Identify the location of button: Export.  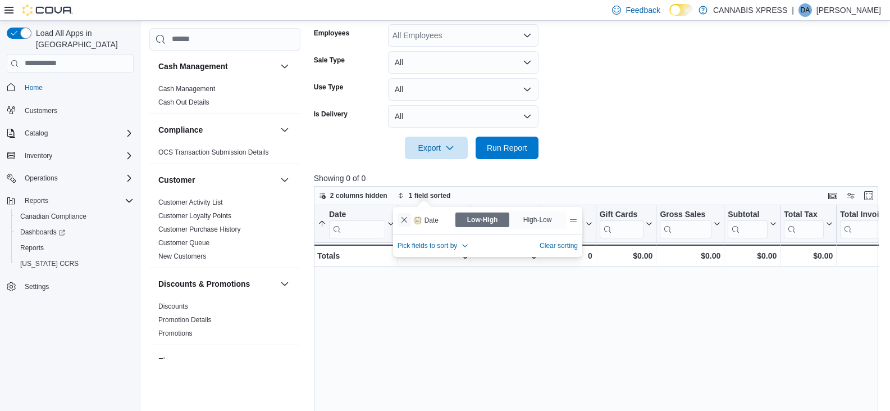
(436, 148).